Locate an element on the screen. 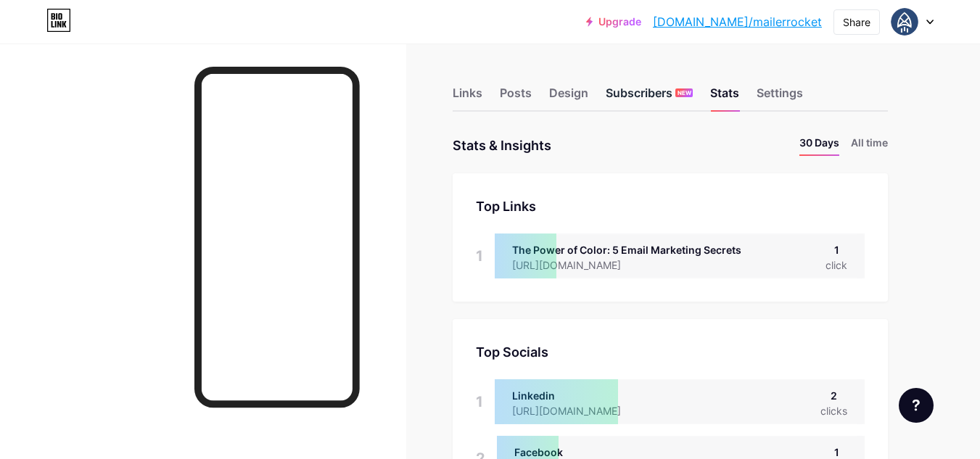 Image resolution: width=980 pixels, height=459 pixels. div: Stats is located at coordinates (725, 97).